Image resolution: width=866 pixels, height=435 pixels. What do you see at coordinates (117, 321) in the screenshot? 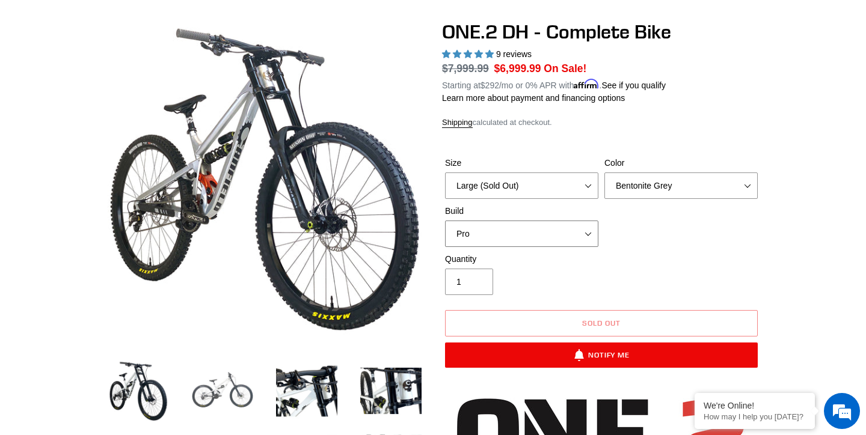
I see `textarea: Type your message and hit 'Enter'` at bounding box center [117, 321].